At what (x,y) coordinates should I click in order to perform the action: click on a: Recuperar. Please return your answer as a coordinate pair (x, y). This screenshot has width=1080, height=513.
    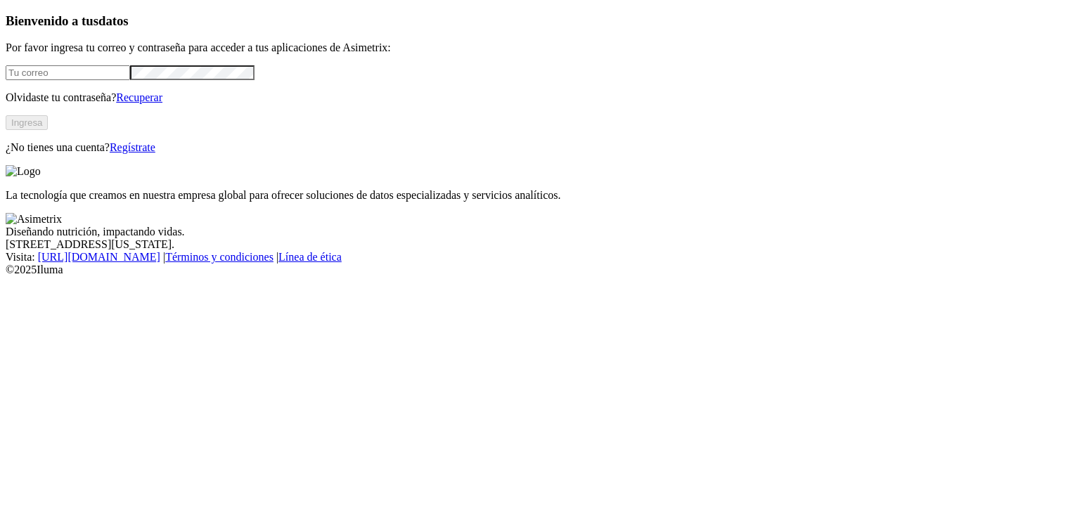
    Looking at the image, I should click on (139, 97).